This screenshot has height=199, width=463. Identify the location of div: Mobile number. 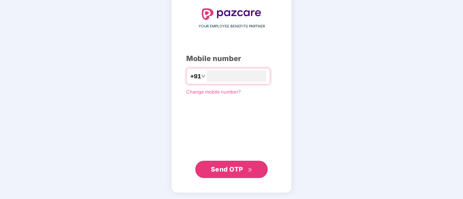
(231, 59).